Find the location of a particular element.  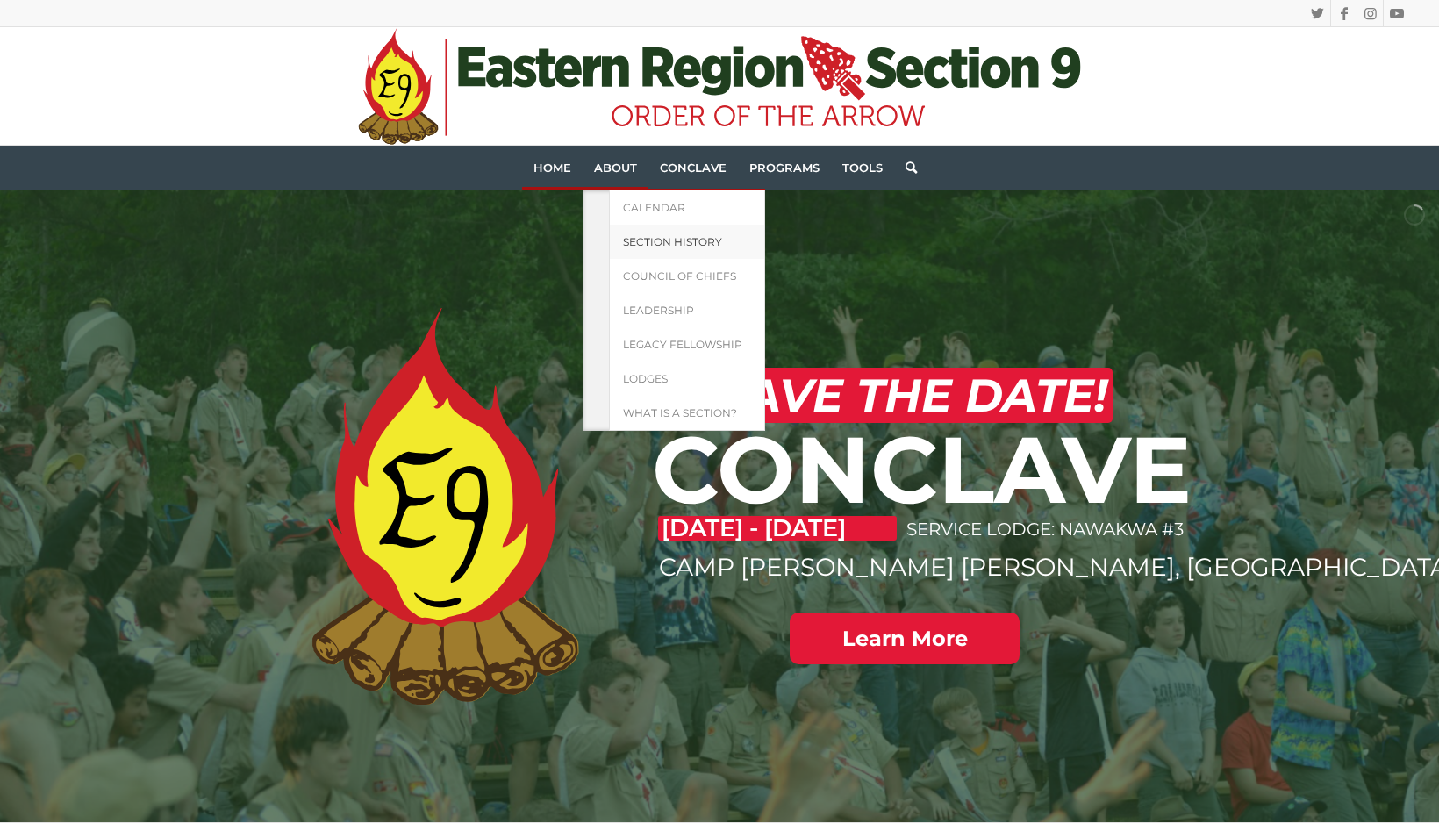

a: Lodges is located at coordinates (687, 378).